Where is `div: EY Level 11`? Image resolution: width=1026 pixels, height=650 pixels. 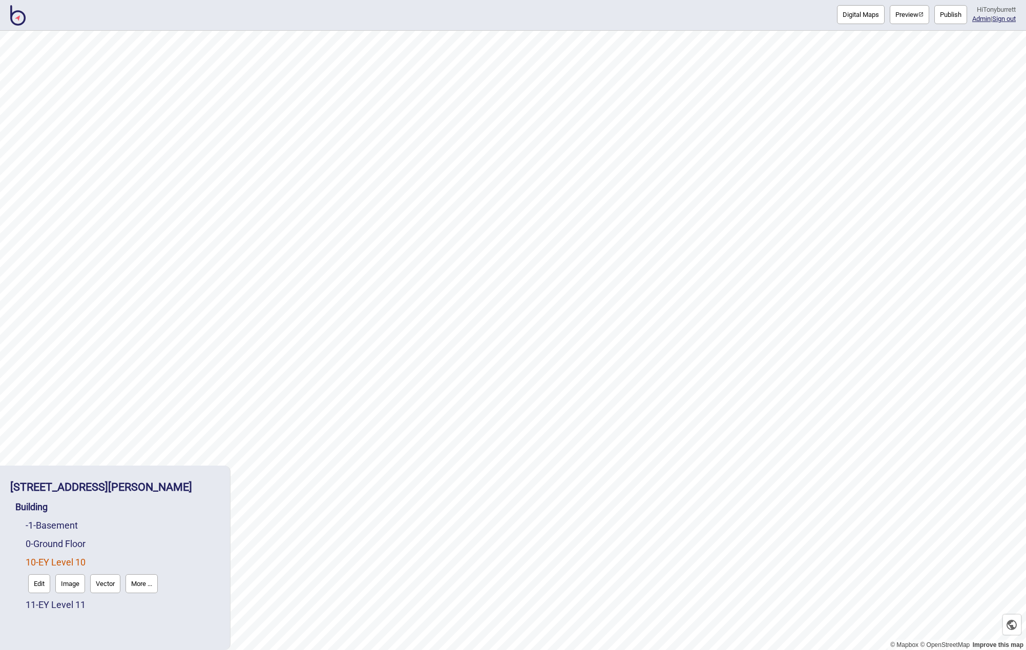
div: EY Level 11 is located at coordinates (122, 605).